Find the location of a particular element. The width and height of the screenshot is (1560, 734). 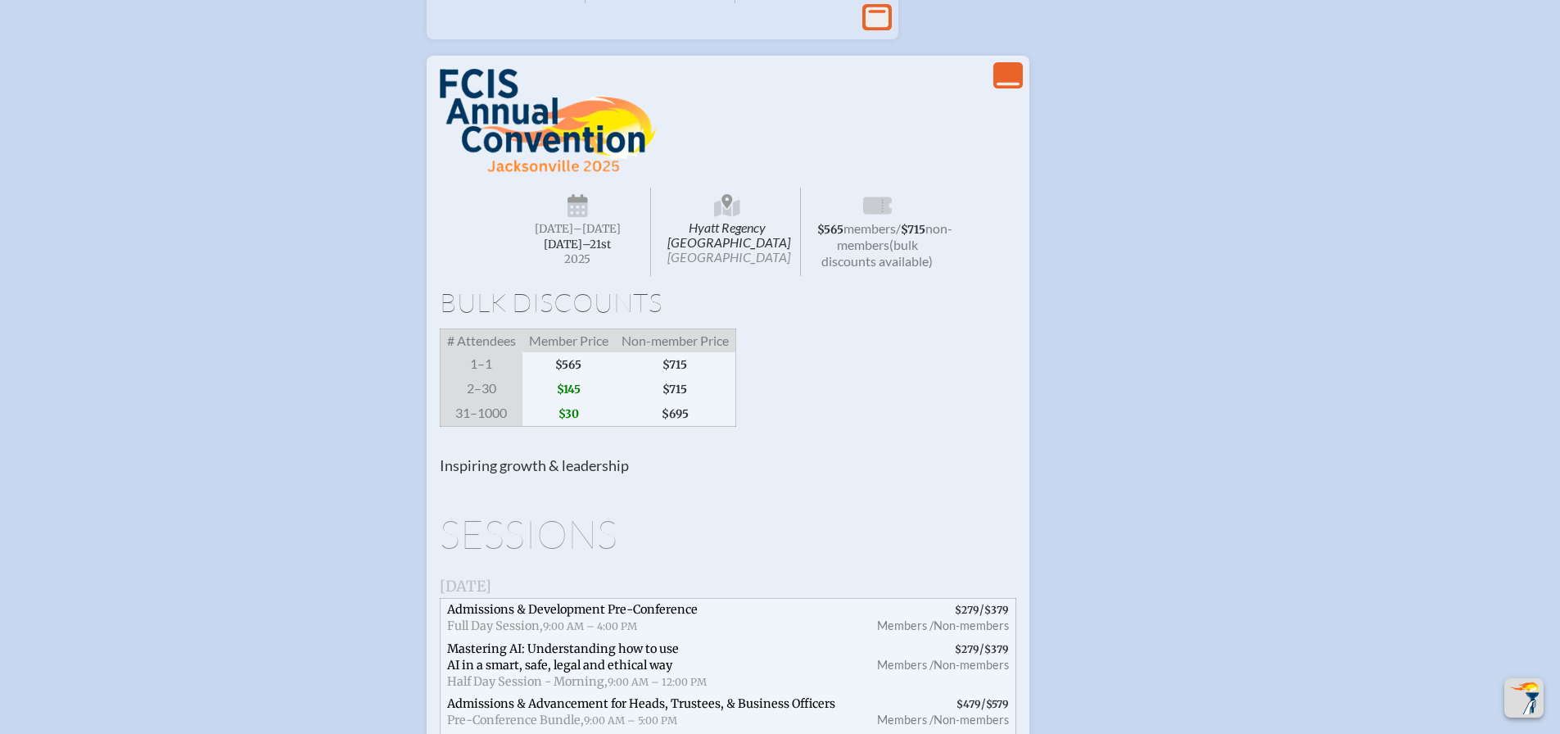

h1: Bulk Discounts is located at coordinates (728, 302).